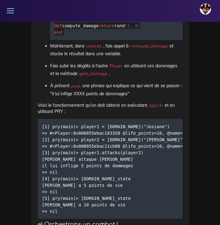  I want to click on span: return, so click(107, 26).